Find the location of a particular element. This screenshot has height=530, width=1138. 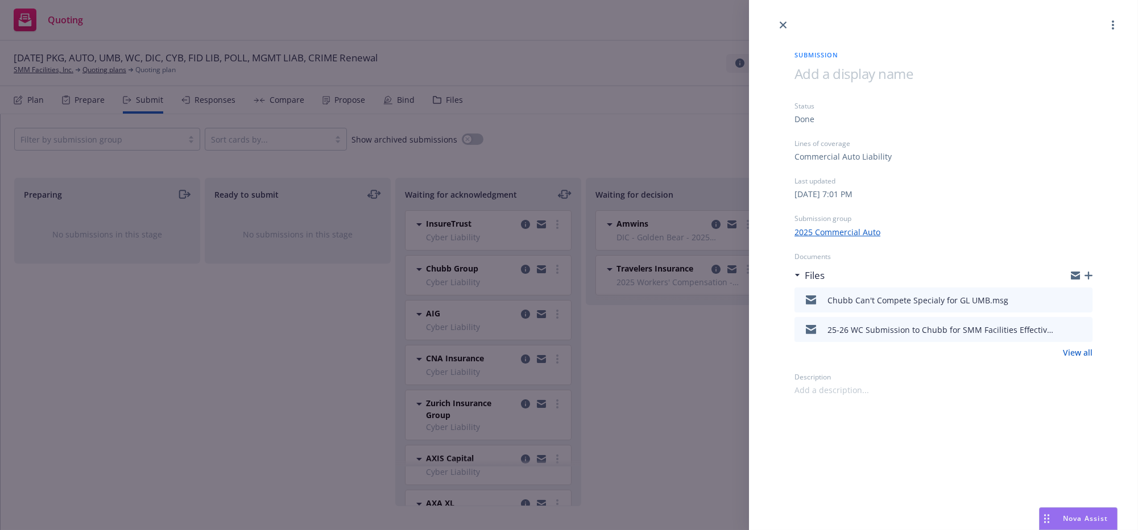

div: Files is located at coordinates (809, 276).